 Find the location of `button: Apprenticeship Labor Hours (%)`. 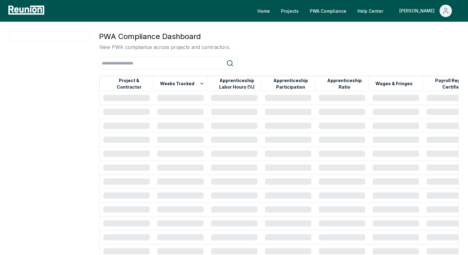

button: Apprenticeship Labor Hours (%) is located at coordinates (237, 84).